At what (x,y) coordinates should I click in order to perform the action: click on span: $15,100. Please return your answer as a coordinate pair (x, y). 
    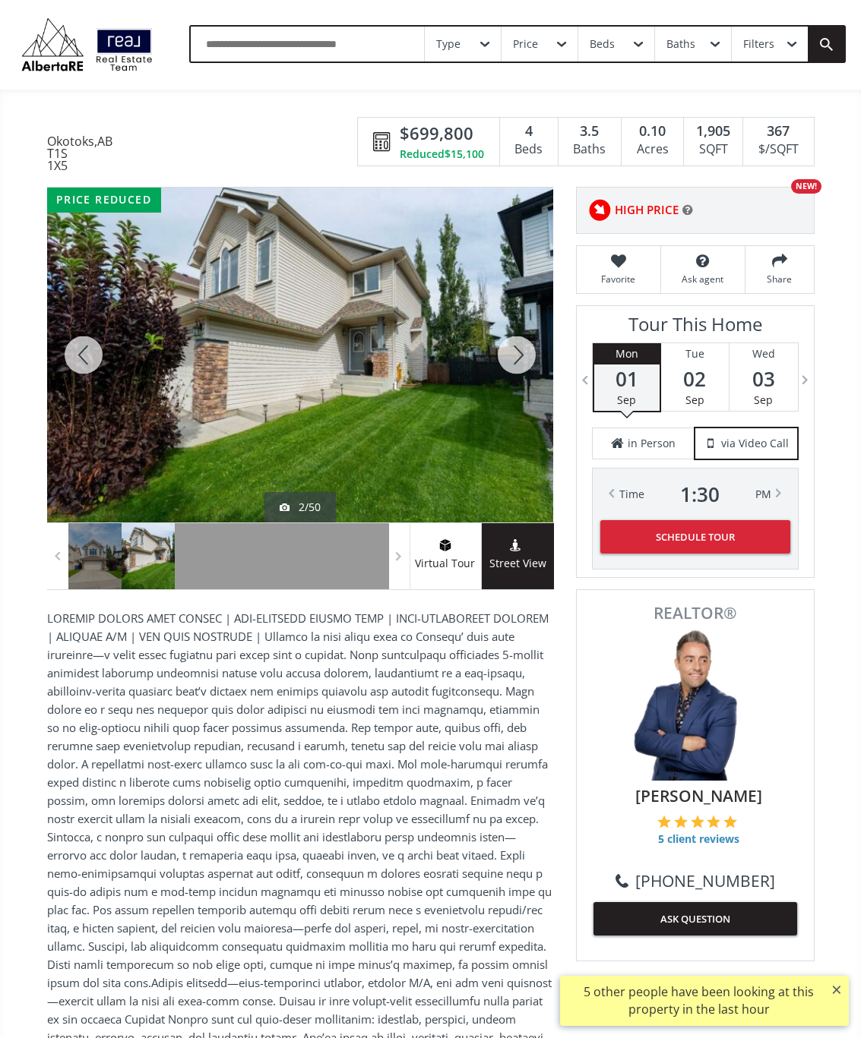
    Looking at the image, I should click on (464, 154).